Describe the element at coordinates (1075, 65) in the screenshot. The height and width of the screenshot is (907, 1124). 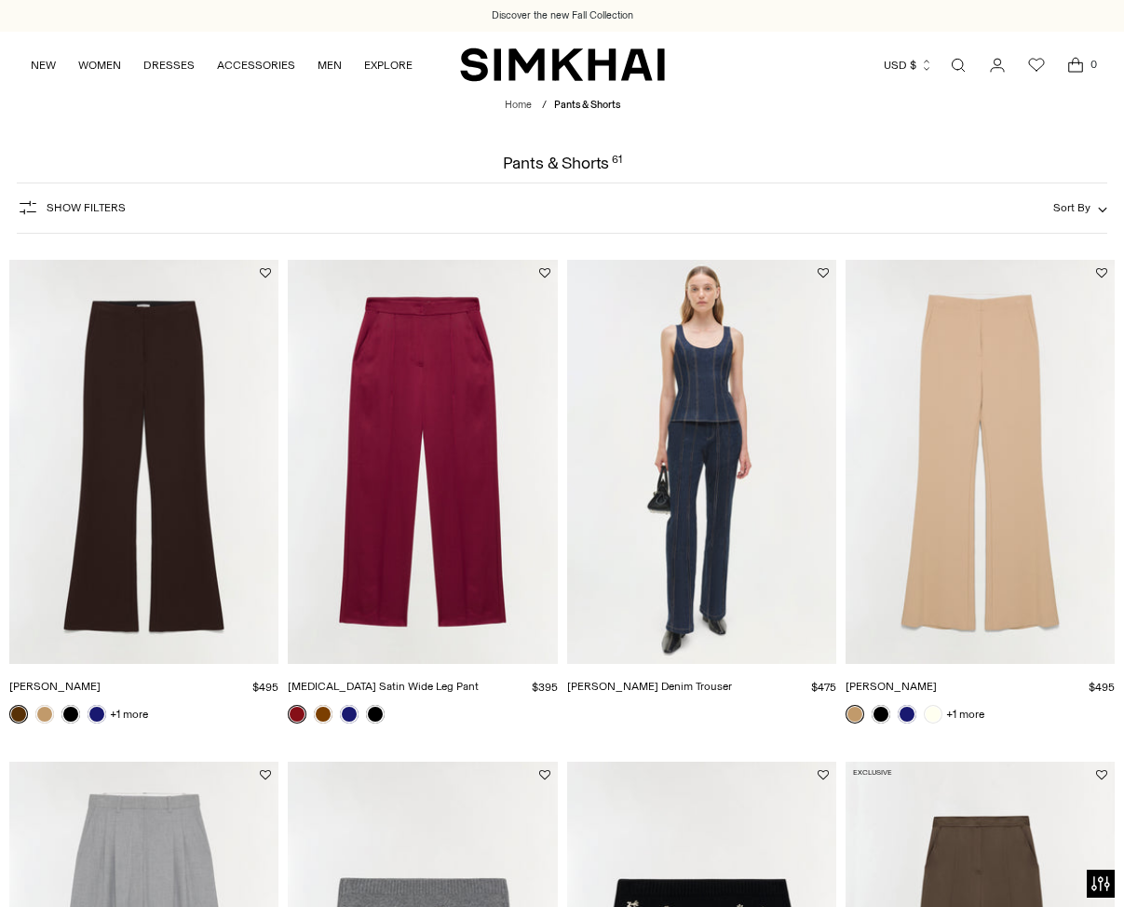
I see `a: Open cart modal` at that location.